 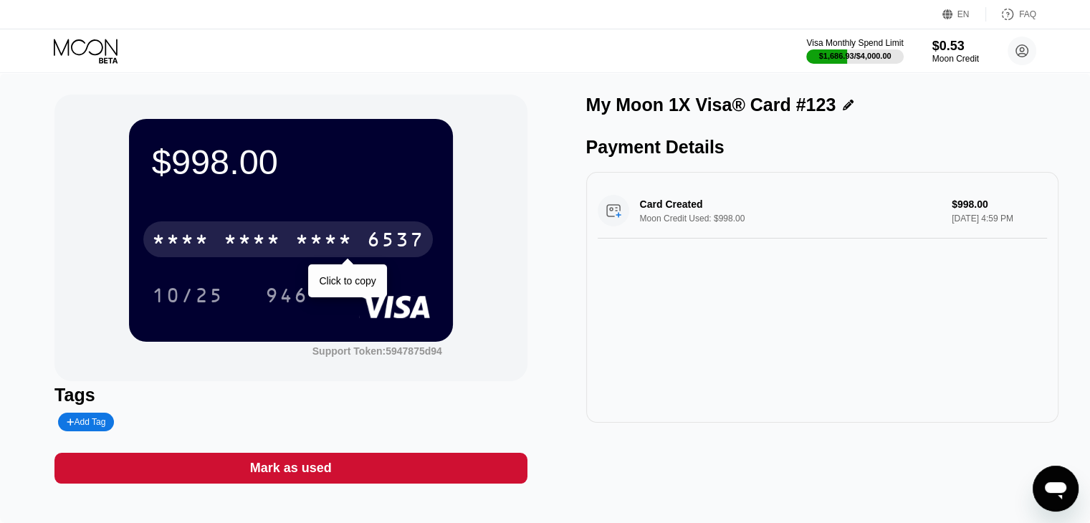 What do you see at coordinates (377, 351) in the screenshot?
I see `div: Support Token:5947875d94` at bounding box center [377, 351].